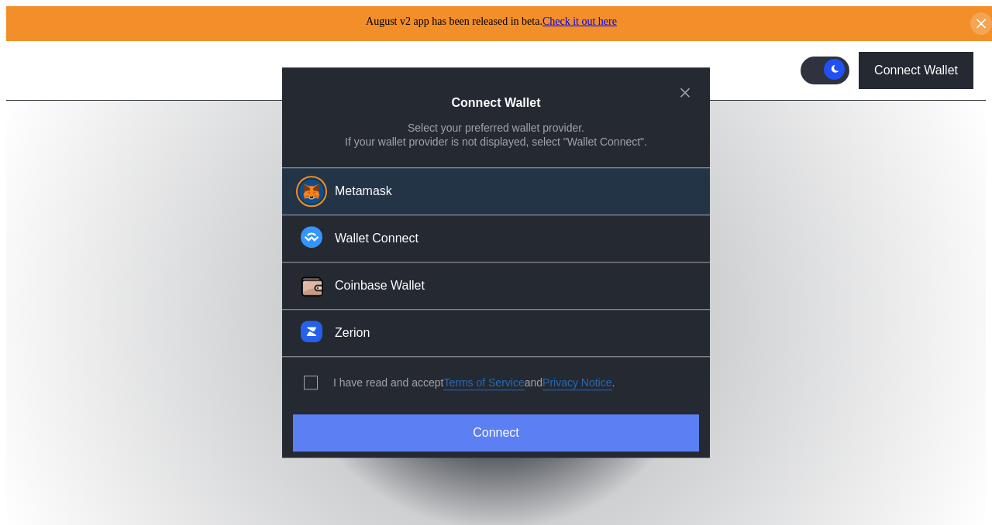 This screenshot has width=992, height=525. Describe the element at coordinates (390, 71) in the screenshot. I see `div: Permissions` at that location.